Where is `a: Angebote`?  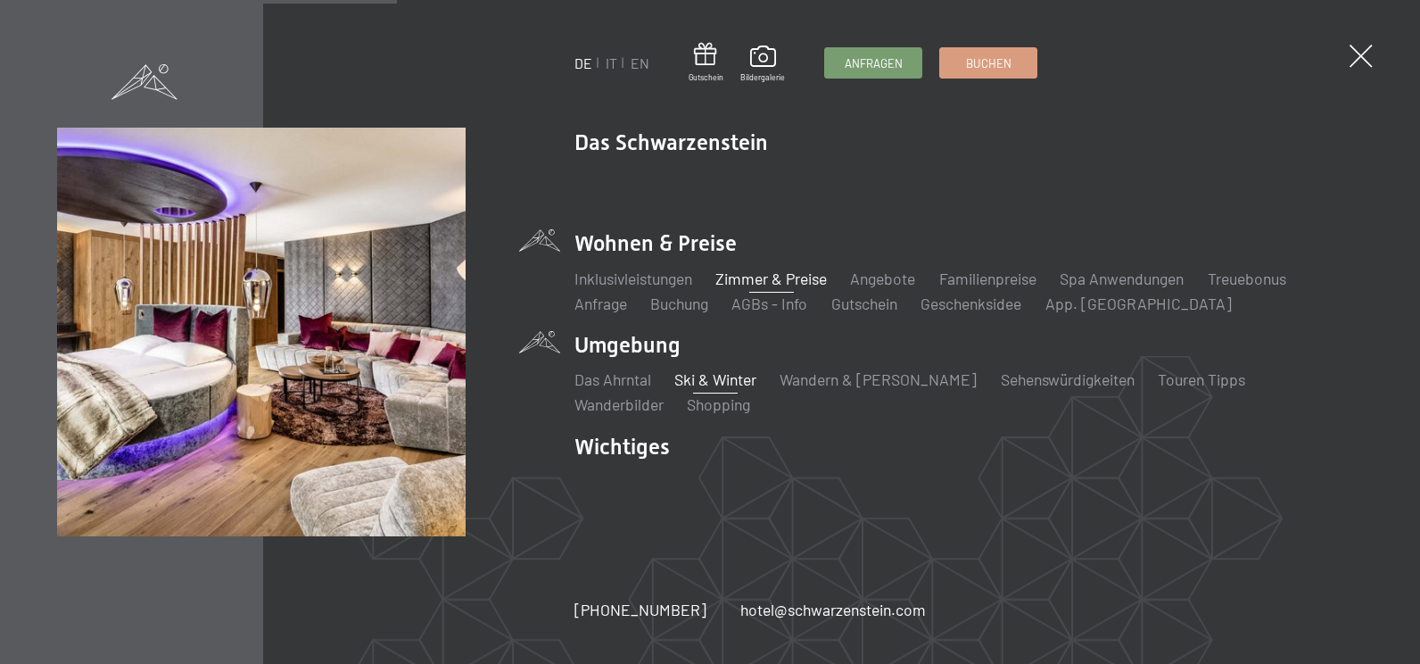 a: Angebote is located at coordinates (882, 278).